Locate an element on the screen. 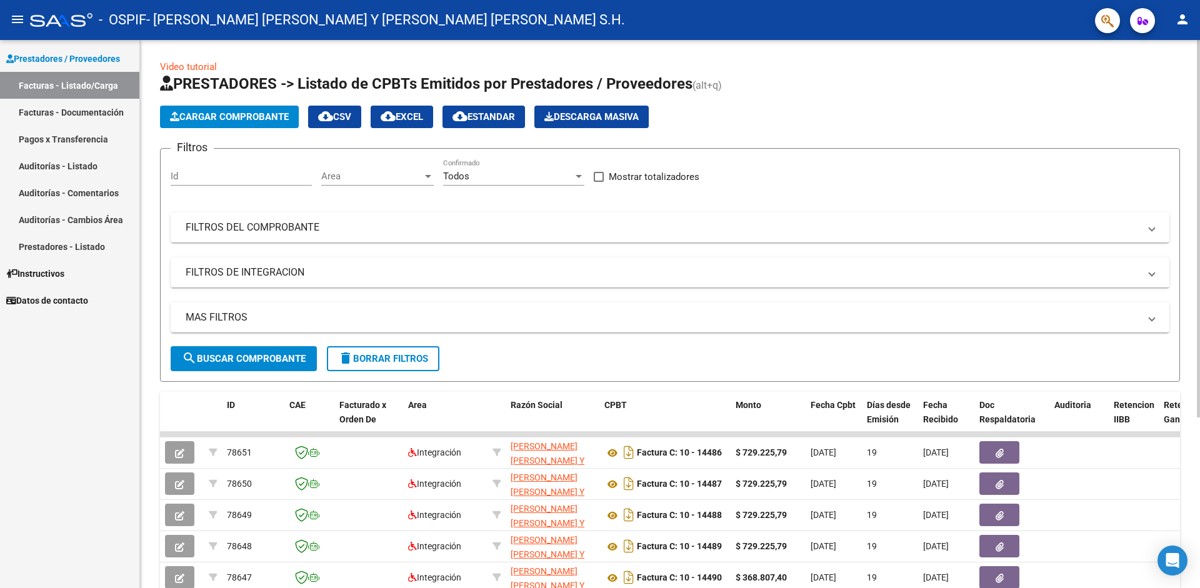 The height and width of the screenshot is (588, 1200). span: 78648 is located at coordinates (239, 546).